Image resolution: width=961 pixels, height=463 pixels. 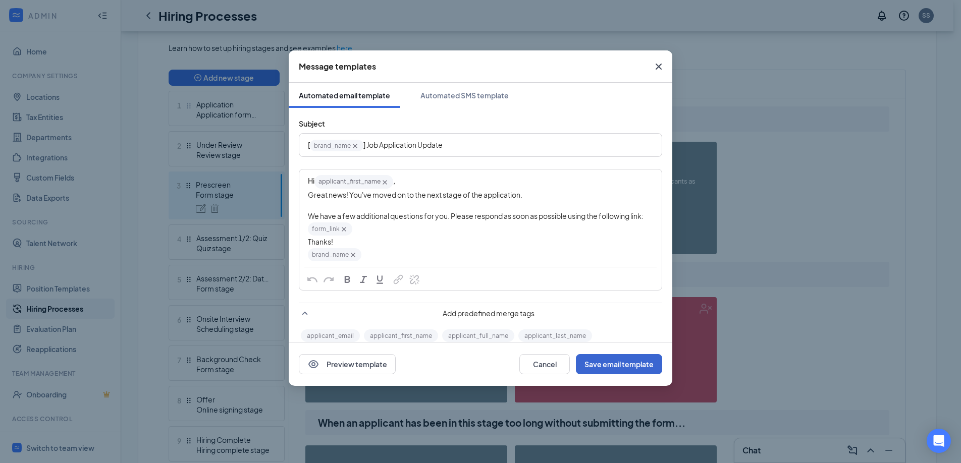 I want to click on span: applicant_first_name‌‌‌‌, so click(x=354, y=182).